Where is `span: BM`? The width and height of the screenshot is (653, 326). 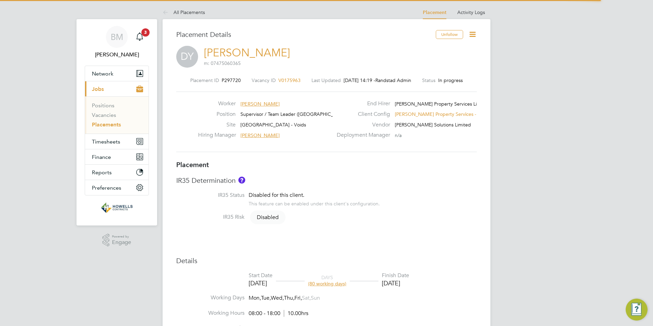 span: BM is located at coordinates (117, 37).